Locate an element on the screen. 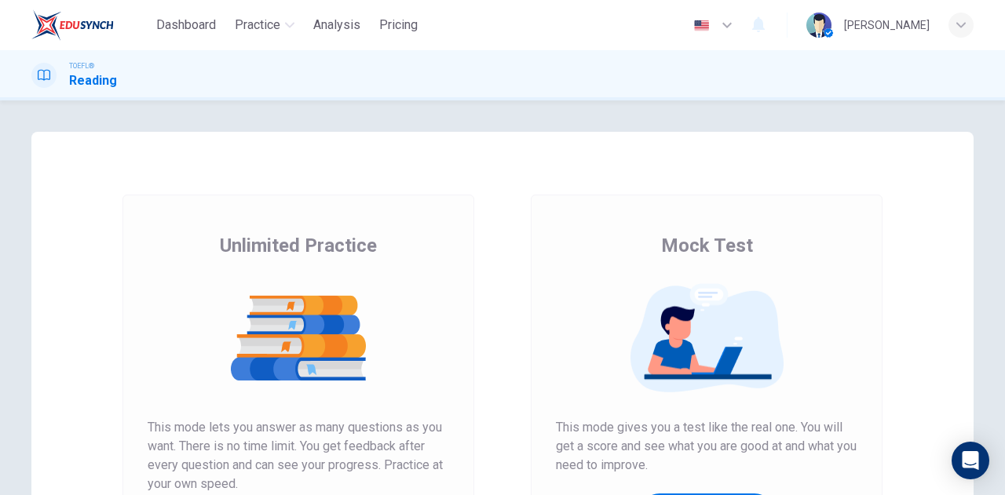  img: en is located at coordinates (701, 25).